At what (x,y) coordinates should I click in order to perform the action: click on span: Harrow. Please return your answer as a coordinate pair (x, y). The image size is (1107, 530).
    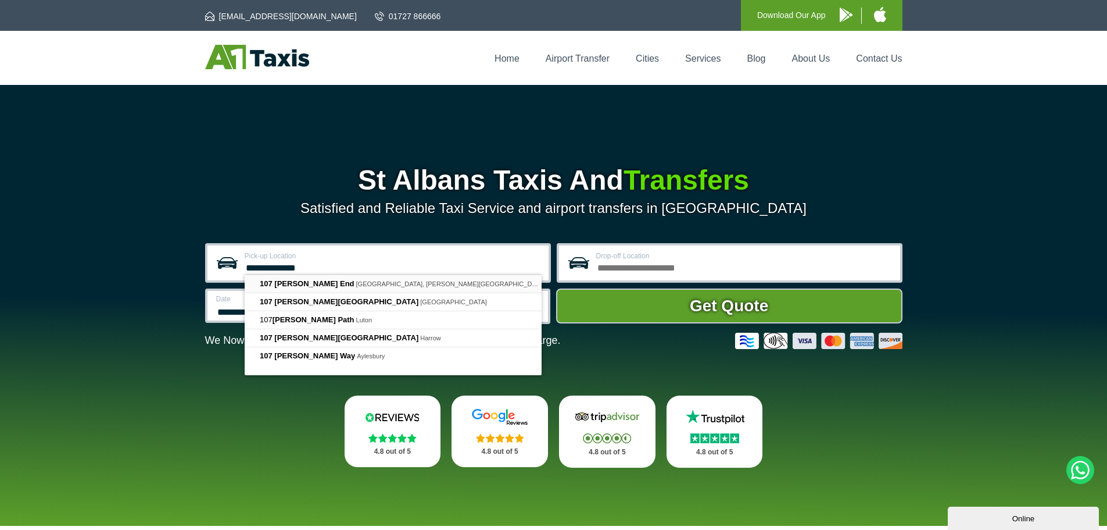
    Looking at the image, I should click on (430, 338).